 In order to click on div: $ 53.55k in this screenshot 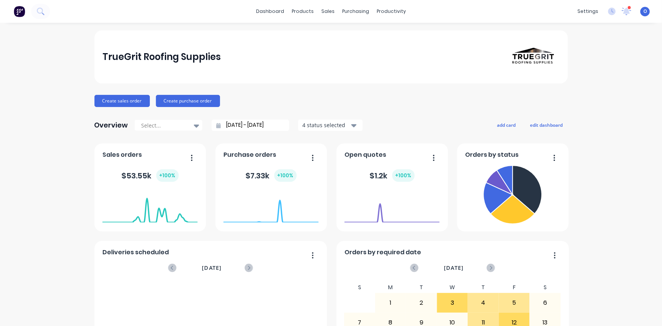, I will do `click(150, 175)`.